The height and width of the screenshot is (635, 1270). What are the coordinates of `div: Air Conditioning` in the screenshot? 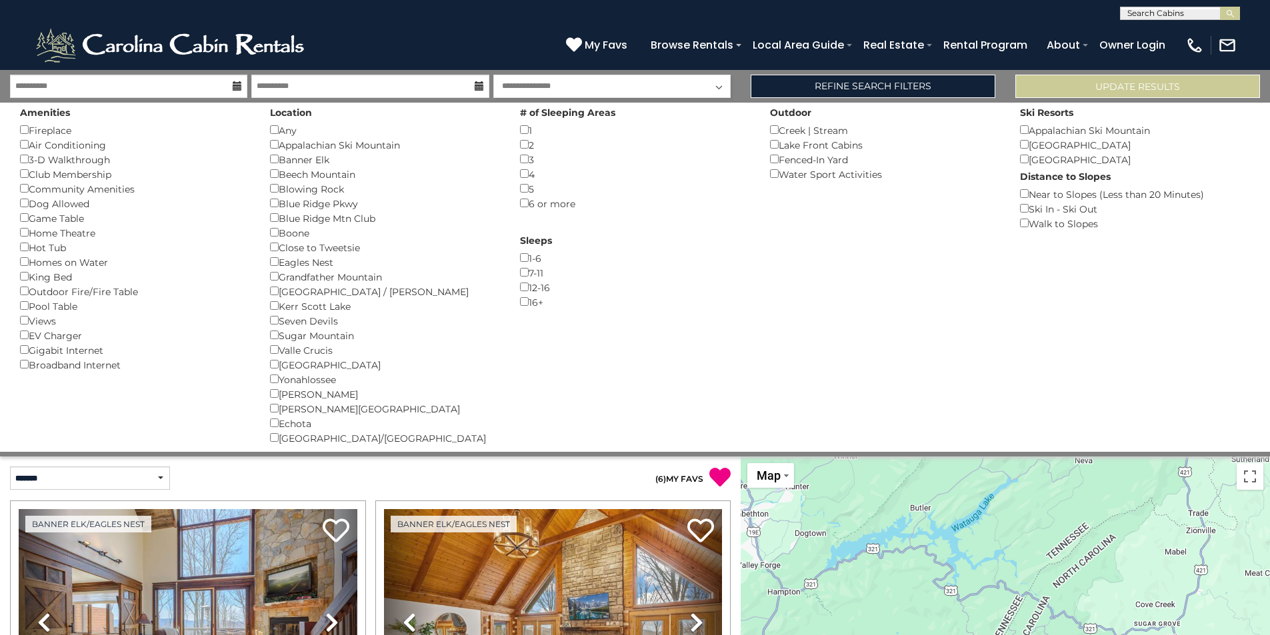 It's located at (135, 145).